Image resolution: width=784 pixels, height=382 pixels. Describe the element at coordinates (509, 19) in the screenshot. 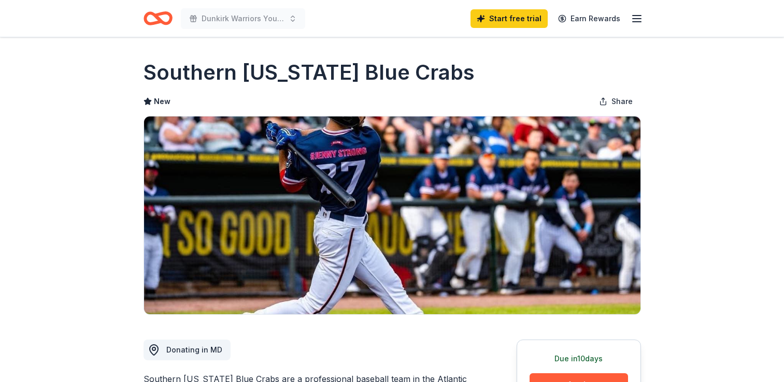

I see `a: Start free trial` at that location.